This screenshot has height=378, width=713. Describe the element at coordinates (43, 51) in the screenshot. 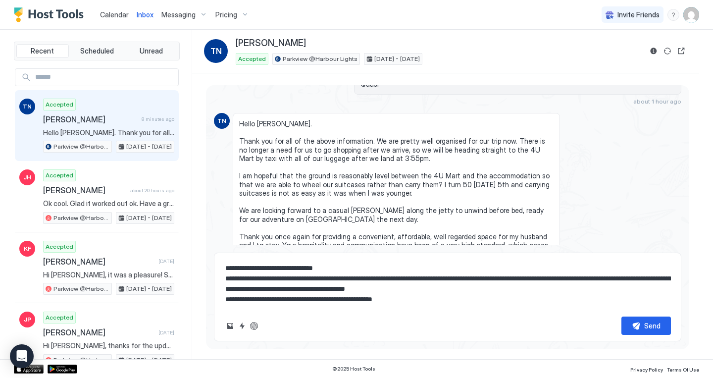

I see `button: Recent` at that location.